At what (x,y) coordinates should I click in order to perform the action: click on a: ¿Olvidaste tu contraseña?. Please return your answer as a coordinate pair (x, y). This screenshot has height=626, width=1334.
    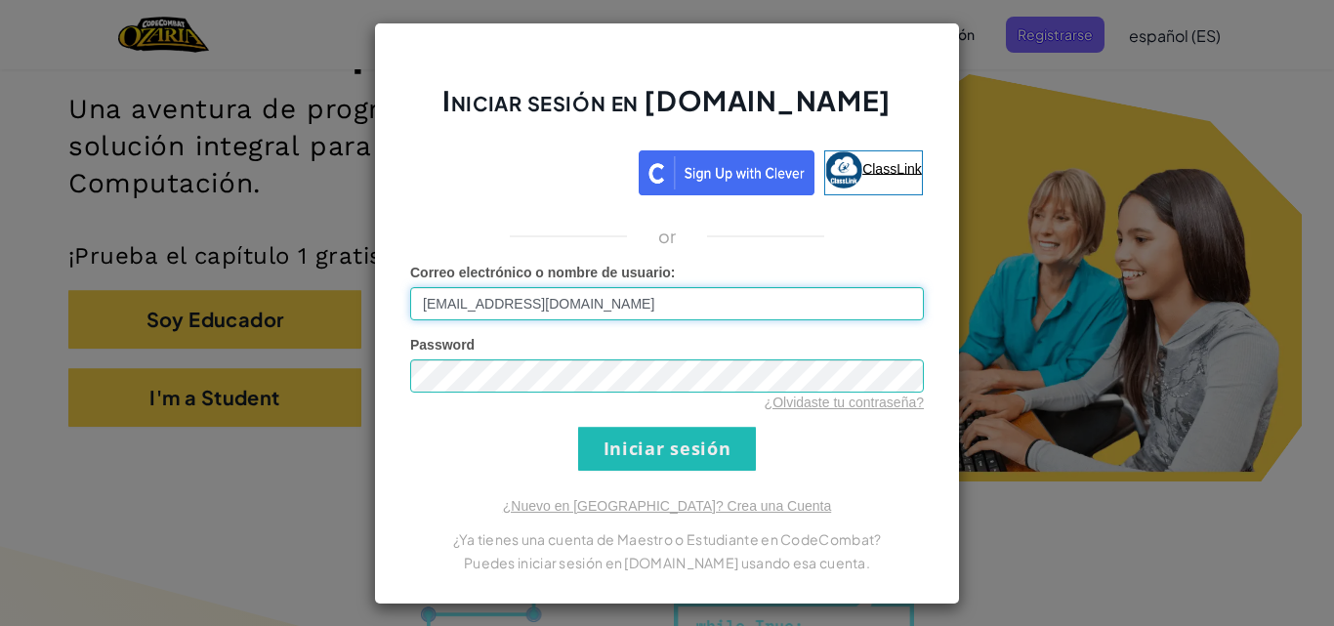
    Looking at the image, I should click on (844, 402).